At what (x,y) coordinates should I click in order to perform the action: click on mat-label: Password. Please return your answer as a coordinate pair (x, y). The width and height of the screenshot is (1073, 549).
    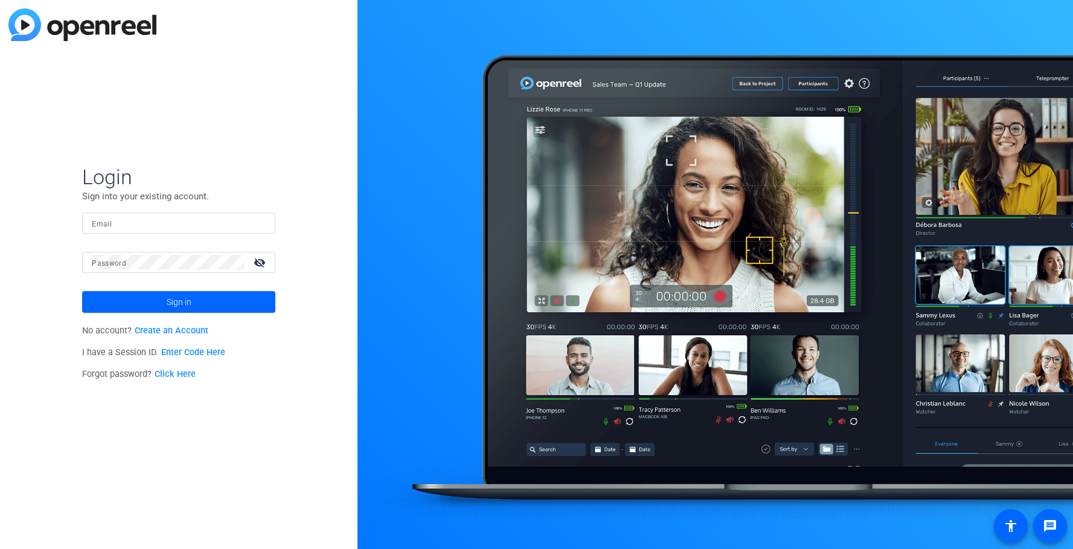
    Looking at the image, I should click on (109, 263).